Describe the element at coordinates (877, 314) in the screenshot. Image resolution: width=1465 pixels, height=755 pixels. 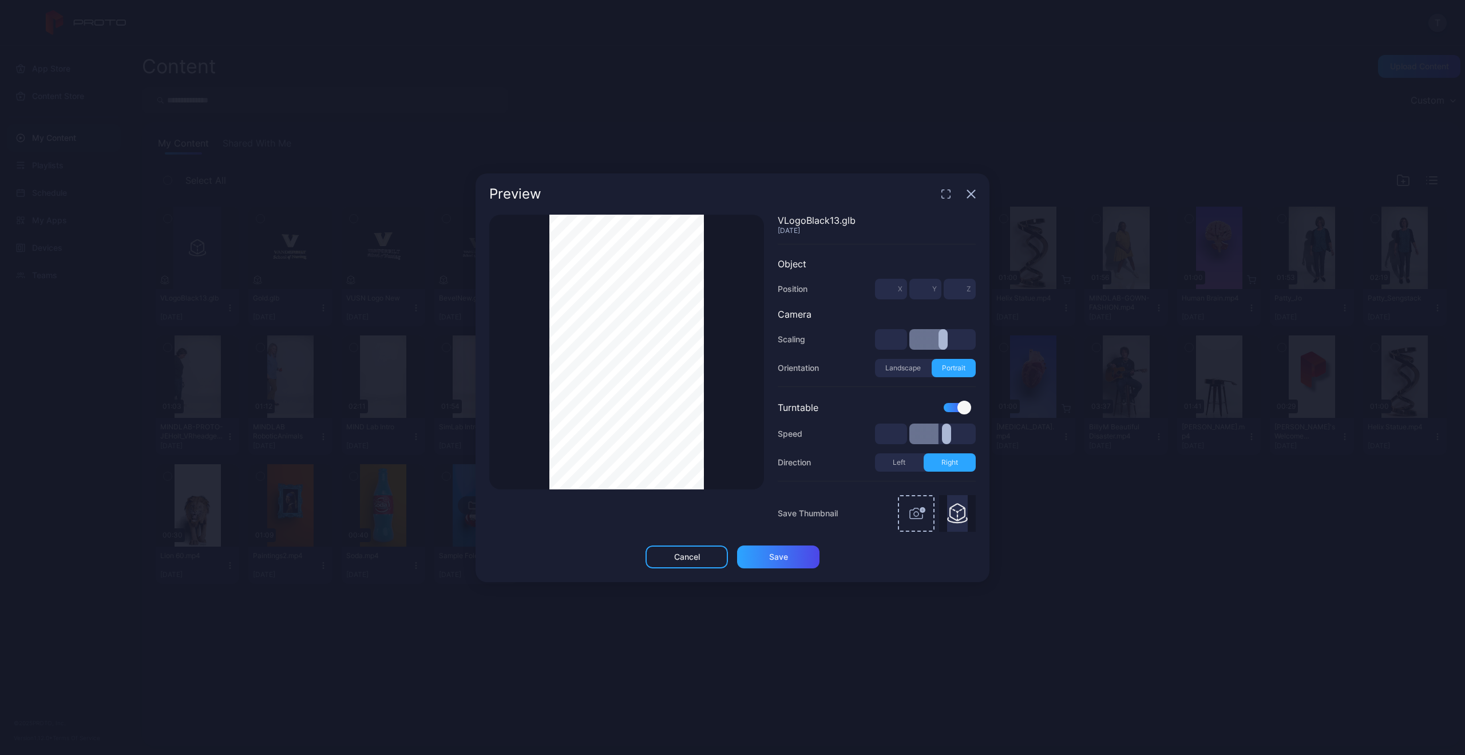
I see `div: Camera` at that location.